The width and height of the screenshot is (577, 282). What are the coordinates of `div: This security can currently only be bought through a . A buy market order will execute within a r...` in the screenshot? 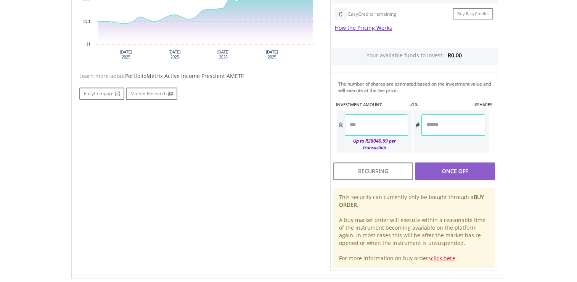 It's located at (414, 227).